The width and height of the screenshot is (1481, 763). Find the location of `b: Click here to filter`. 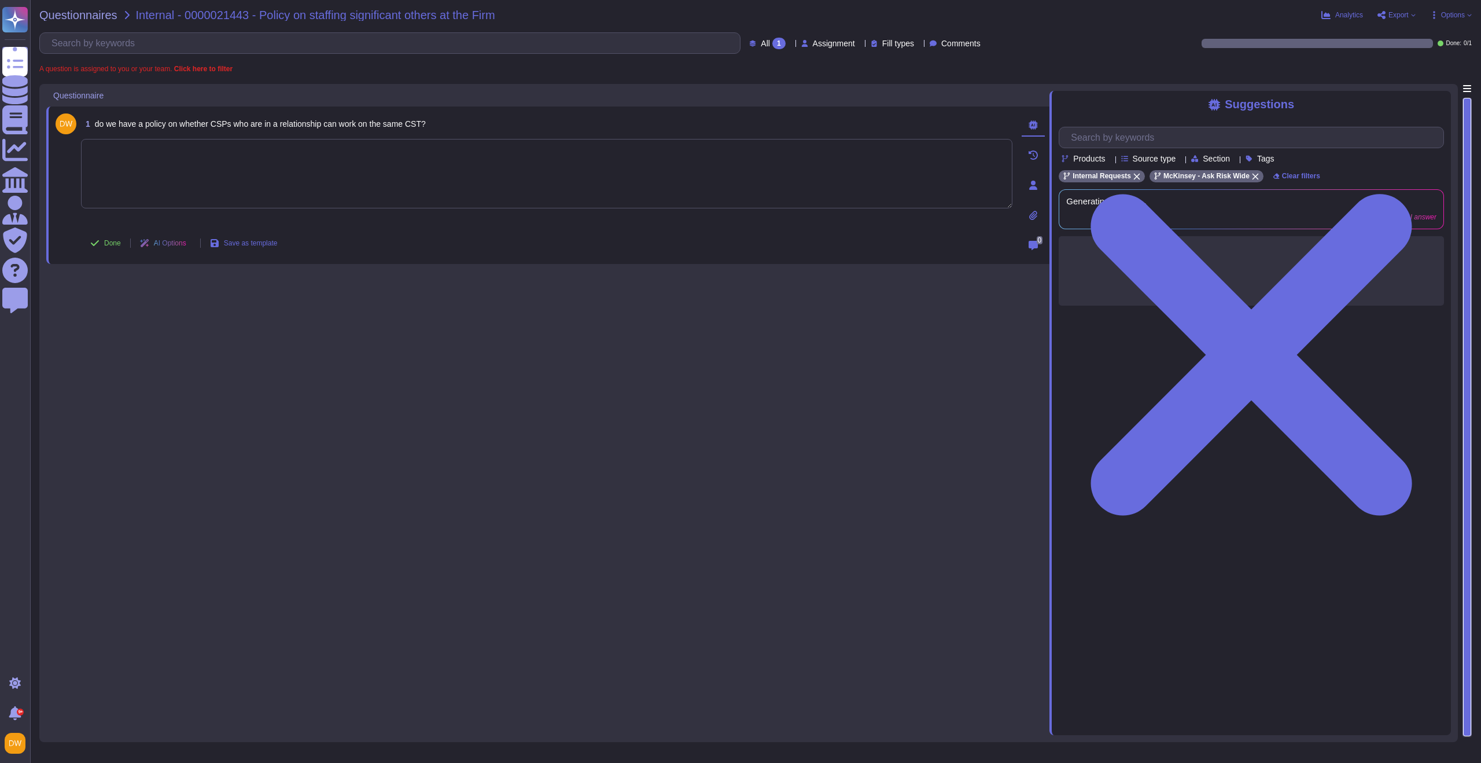

b: Click here to filter is located at coordinates (202, 69).